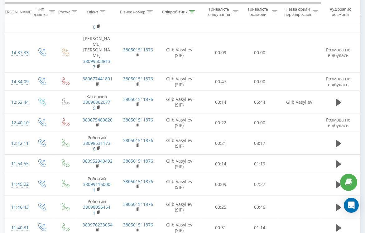 The height and width of the screenshot is (233, 365). Describe the element at coordinates (260, 103) in the screenshot. I see `td: 05:44` at that location.